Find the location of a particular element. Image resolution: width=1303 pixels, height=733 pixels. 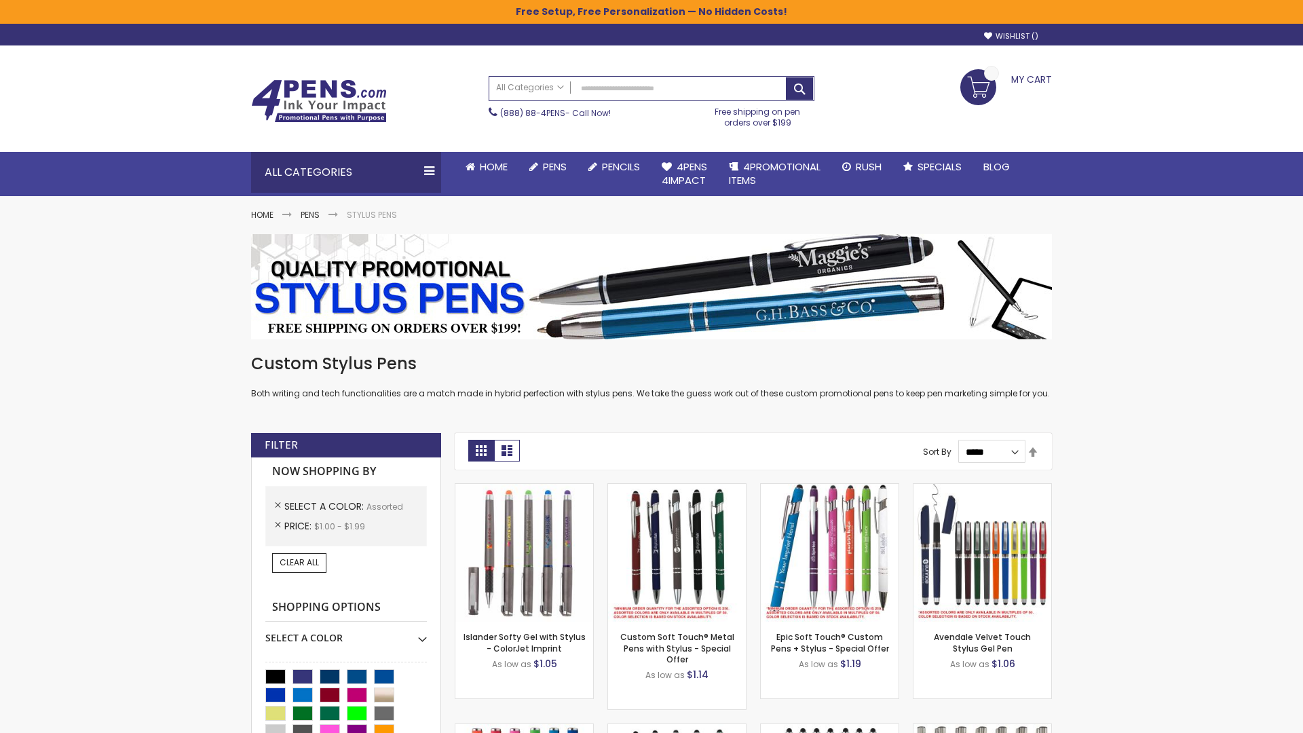

strong: Filter is located at coordinates (281, 445).